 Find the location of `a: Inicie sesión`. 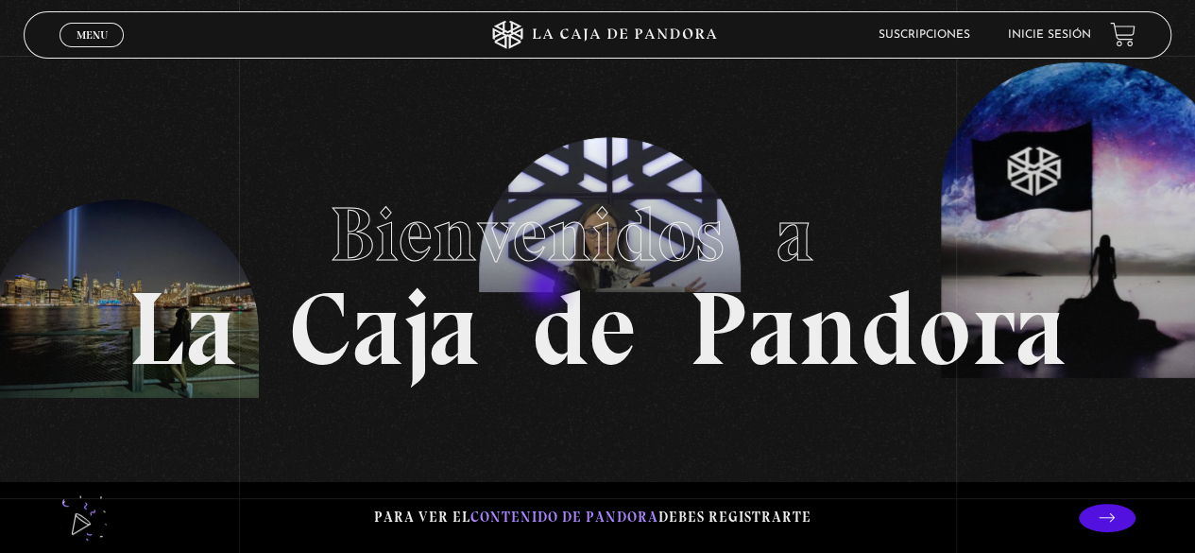

a: Inicie sesión is located at coordinates (1050, 35).